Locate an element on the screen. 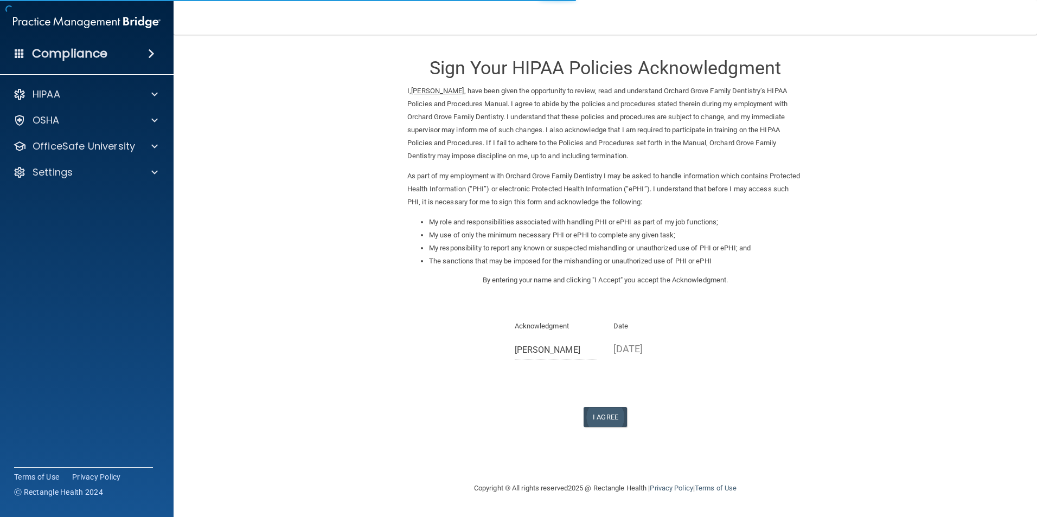  p: HIPAA is located at coordinates (46, 94).